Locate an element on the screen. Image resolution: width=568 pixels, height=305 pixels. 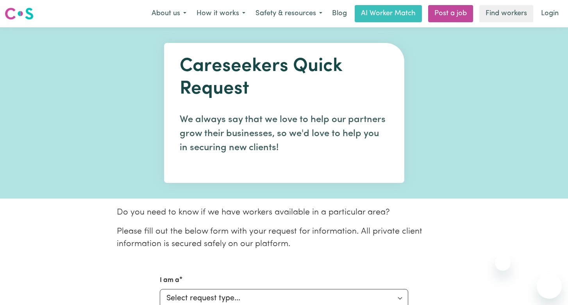
p: Do you need to know if we have workers available in a particular area? is located at coordinates (284, 213).